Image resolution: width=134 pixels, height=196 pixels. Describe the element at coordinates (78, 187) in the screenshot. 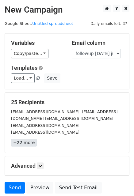

I see `a: Send Test Email` at that location.